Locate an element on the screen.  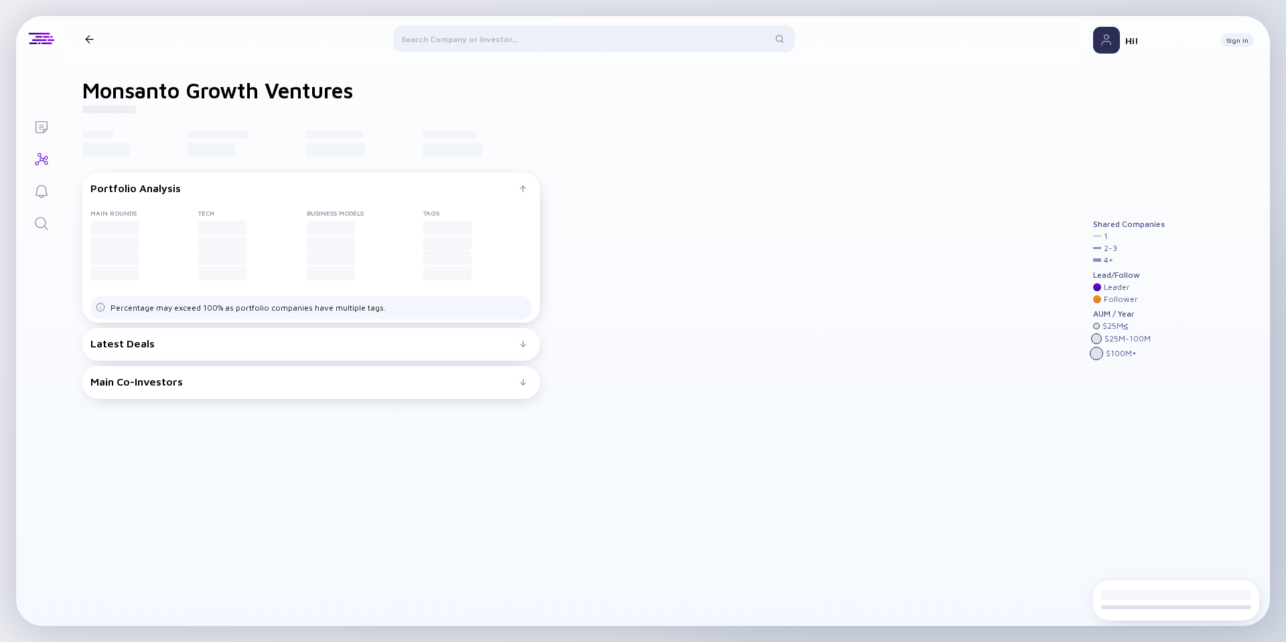
a: Lists is located at coordinates (41, 126).